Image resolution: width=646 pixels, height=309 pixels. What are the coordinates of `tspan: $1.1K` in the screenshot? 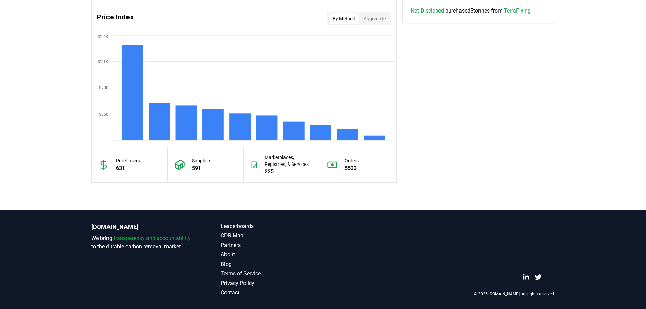 It's located at (103, 62).